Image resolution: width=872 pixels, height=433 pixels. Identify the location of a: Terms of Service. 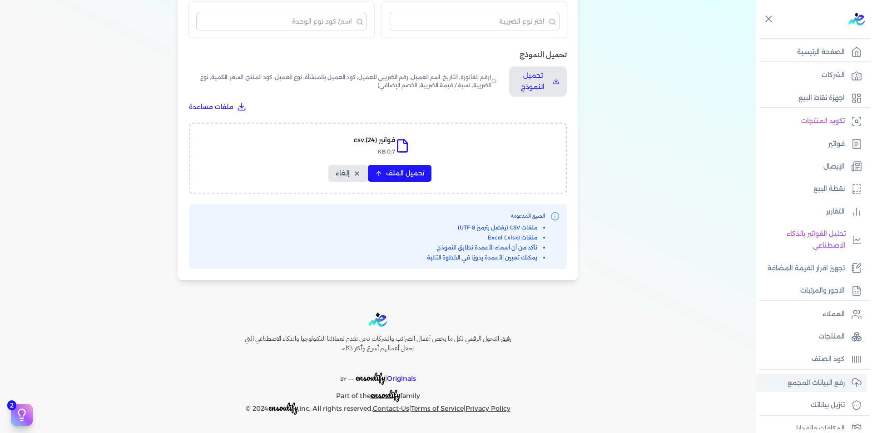
(437, 408).